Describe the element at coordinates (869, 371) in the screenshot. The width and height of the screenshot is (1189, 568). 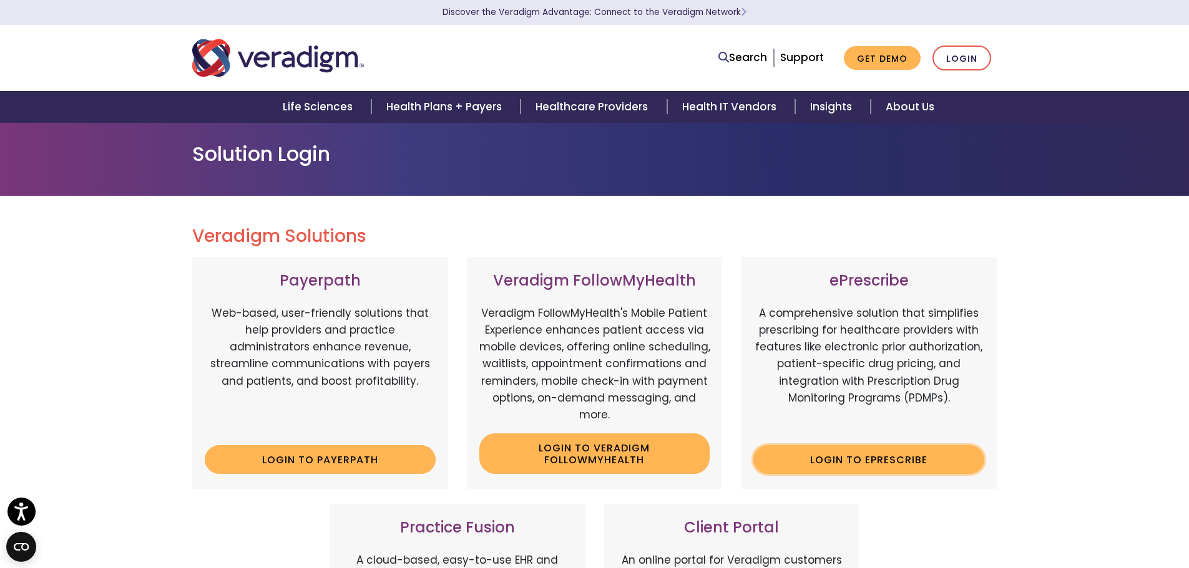
I see `p: A comprehensive solution that simplifies prescribing for healthcare providers with features like ...` at that location.